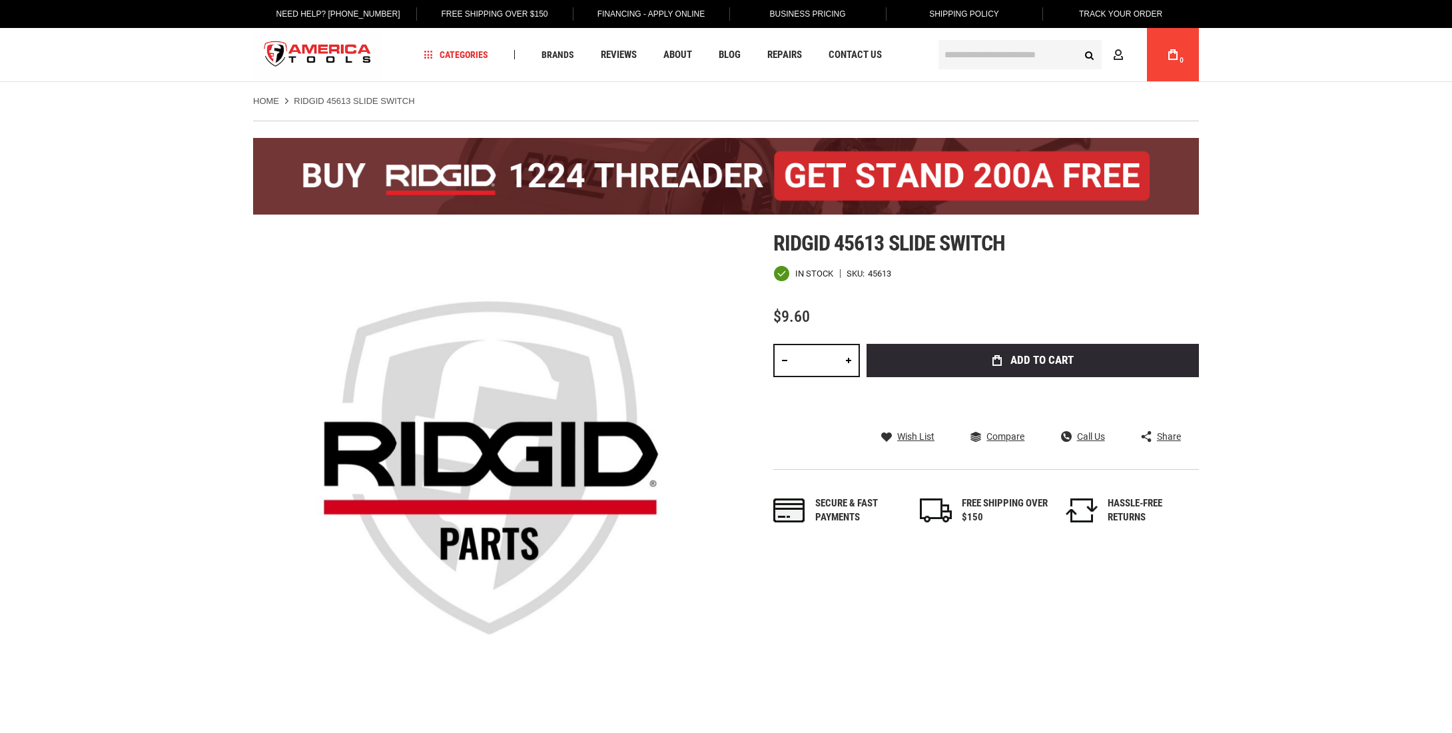 This screenshot has height=733, width=1452. What do you see at coordinates (879, 273) in the screenshot?
I see `div: 45613` at bounding box center [879, 273].